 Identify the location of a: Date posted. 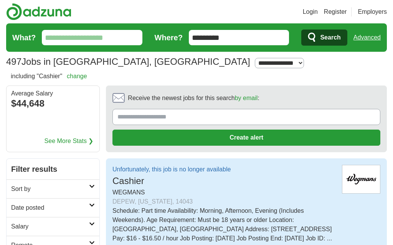
(53, 208).